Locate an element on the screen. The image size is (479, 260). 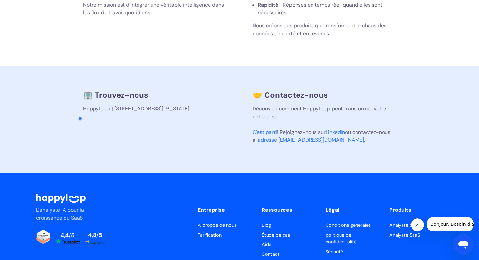
a: Contactez le support HappyLoop is located at coordinates (289, 255).